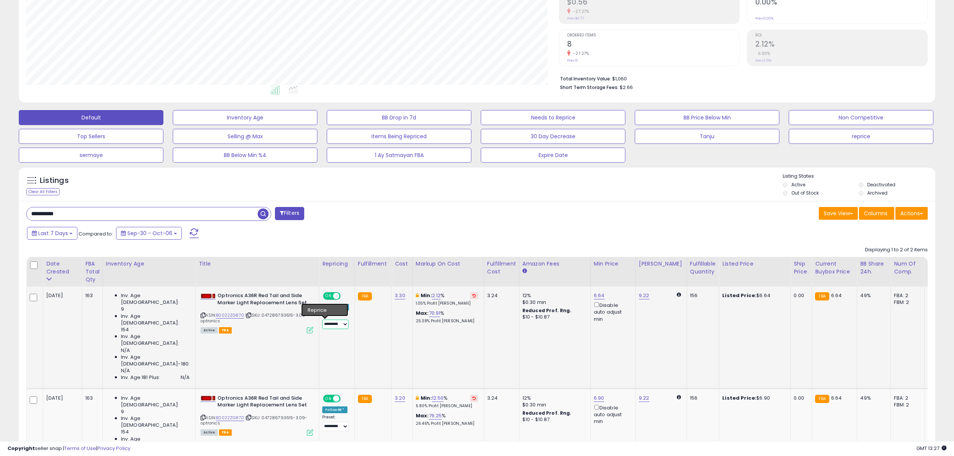 This screenshot has height=456, width=954. What do you see at coordinates (908, 268) in the screenshot?
I see `div: Num of Comp.` at bounding box center [908, 268].